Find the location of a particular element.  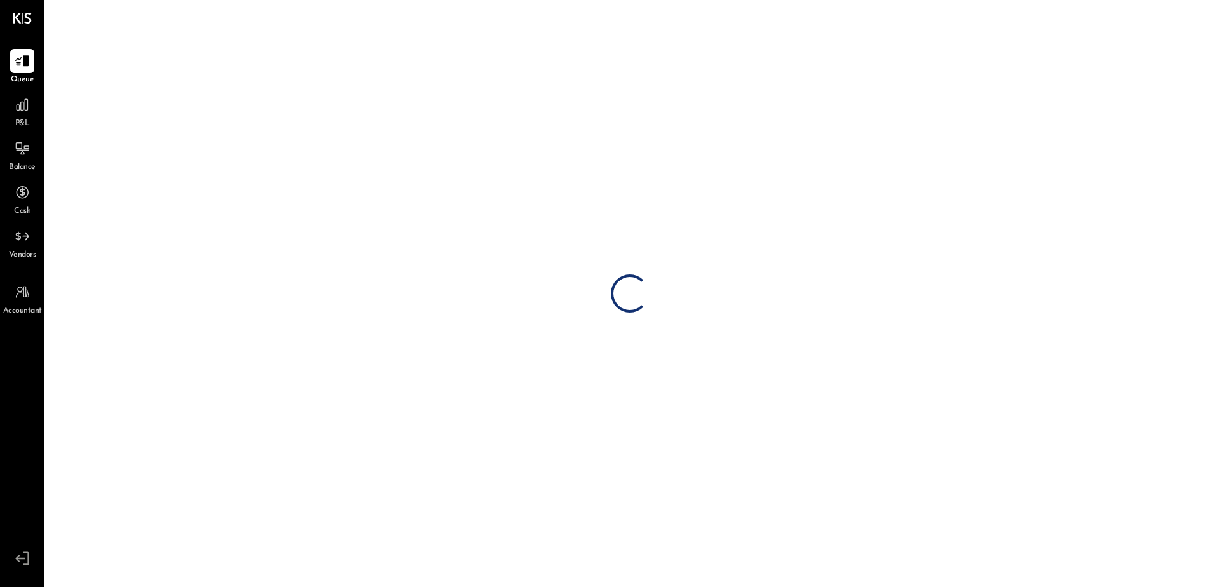

a: P&L is located at coordinates (22, 111).